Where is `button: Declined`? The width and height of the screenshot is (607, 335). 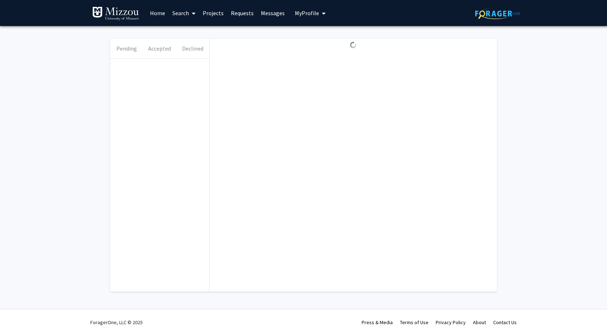 button: Declined is located at coordinates (193, 48).